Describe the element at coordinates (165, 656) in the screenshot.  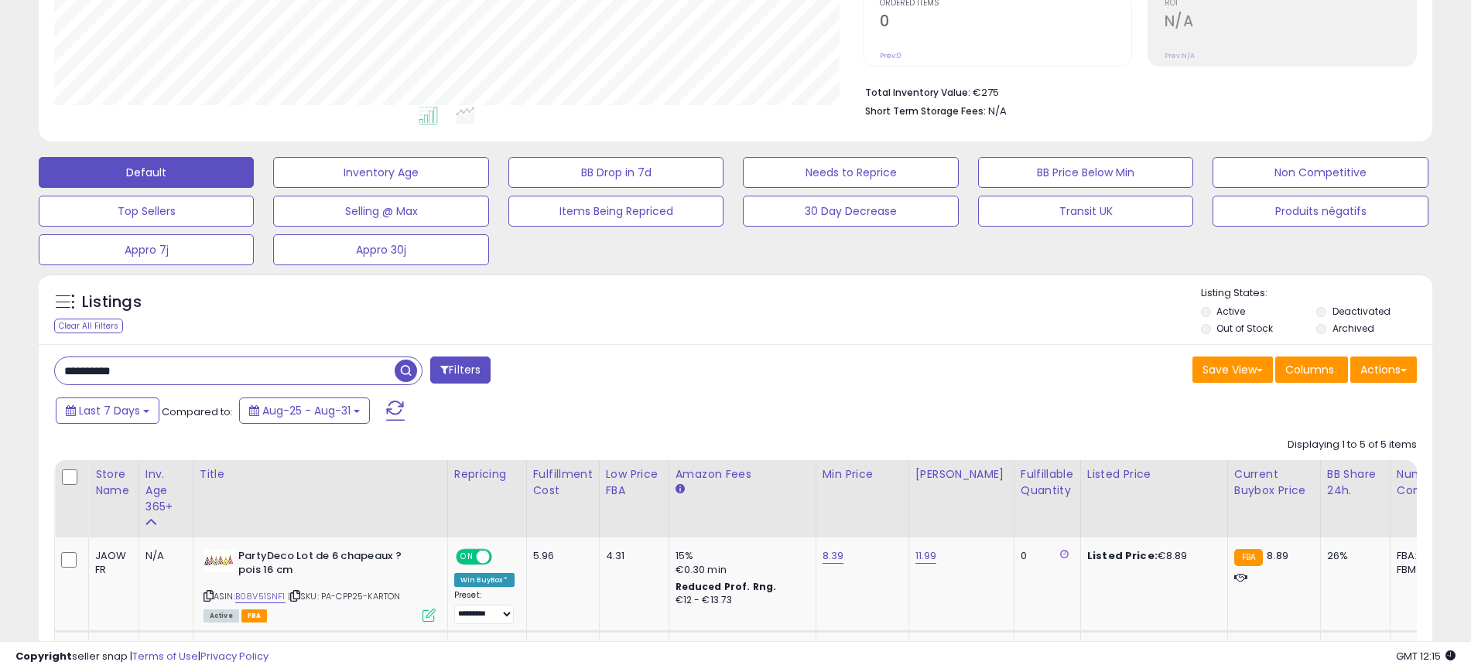
I see `a: Terms of Use` at that location.